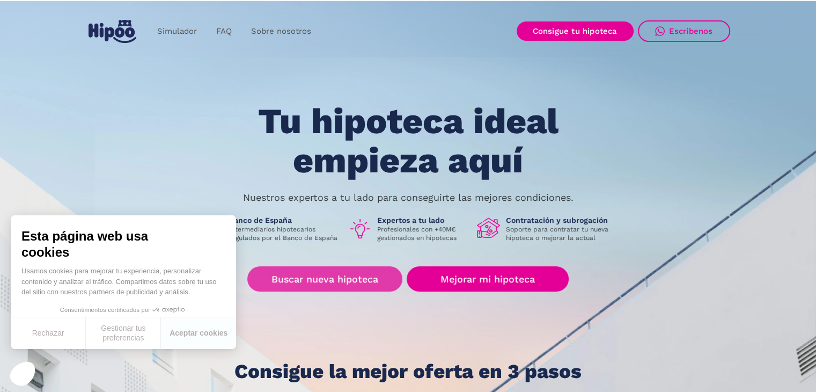 The height and width of the screenshot is (392, 816). I want to click on h1: Contratación y subrogación, so click(561, 220).